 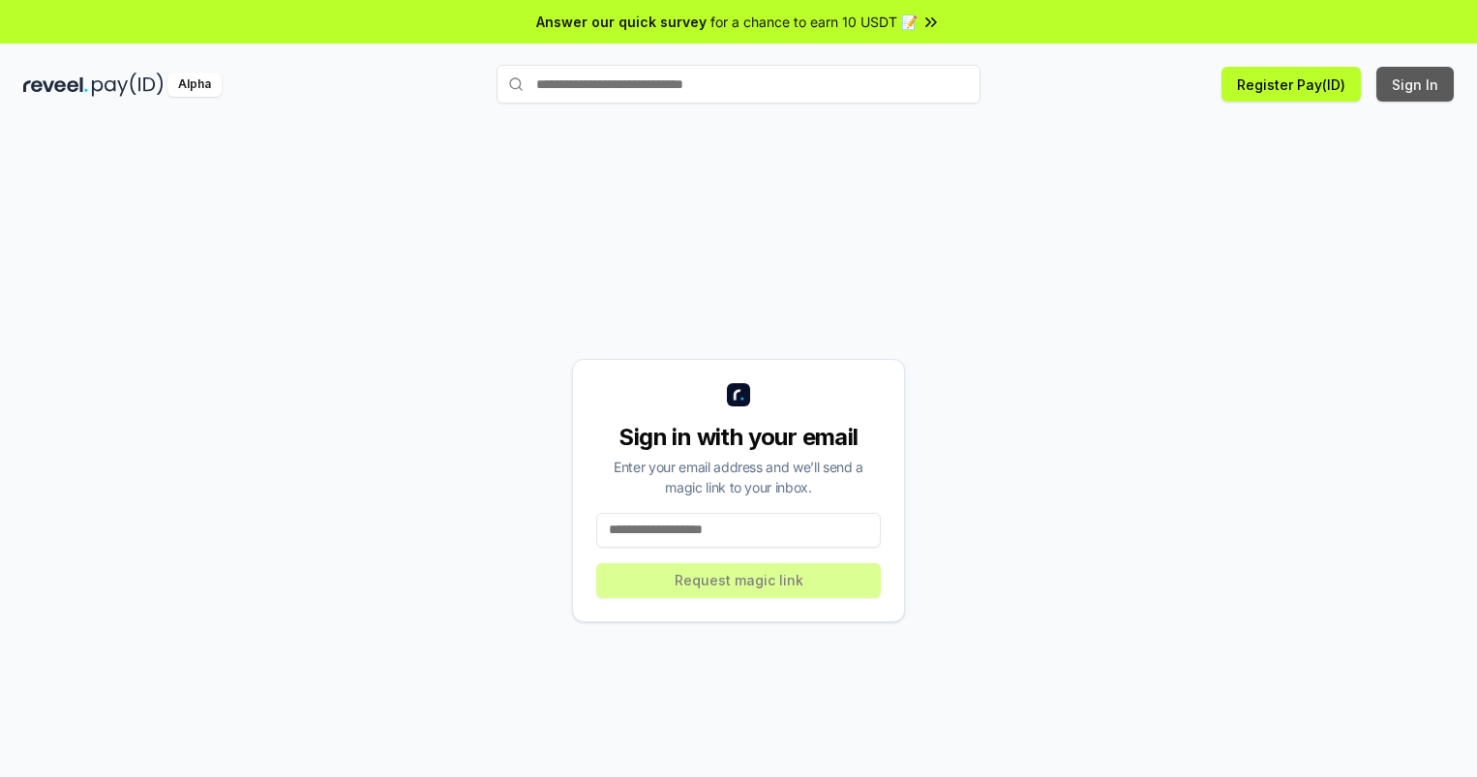 I want to click on button: Register Pay(ID), so click(x=1291, y=84).